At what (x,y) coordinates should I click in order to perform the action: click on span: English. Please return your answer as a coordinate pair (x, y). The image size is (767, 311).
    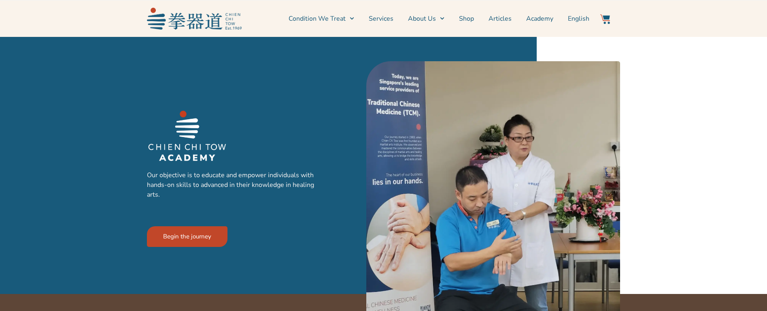
    Looking at the image, I should click on (579, 19).